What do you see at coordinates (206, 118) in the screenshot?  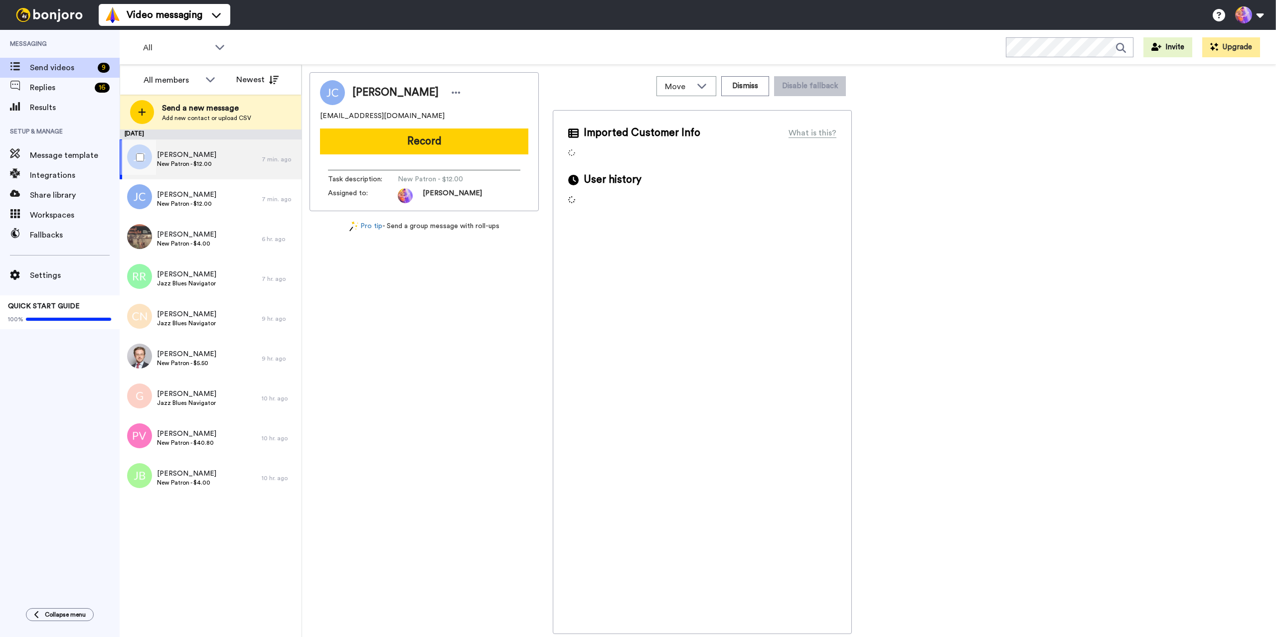 I see `span: Add new contact or upload CSV` at bounding box center [206, 118].